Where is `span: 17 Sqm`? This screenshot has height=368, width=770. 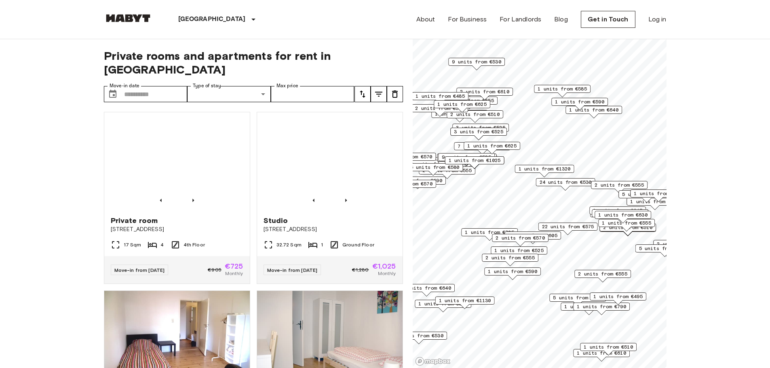 span: 17 Sqm is located at coordinates (133, 245).